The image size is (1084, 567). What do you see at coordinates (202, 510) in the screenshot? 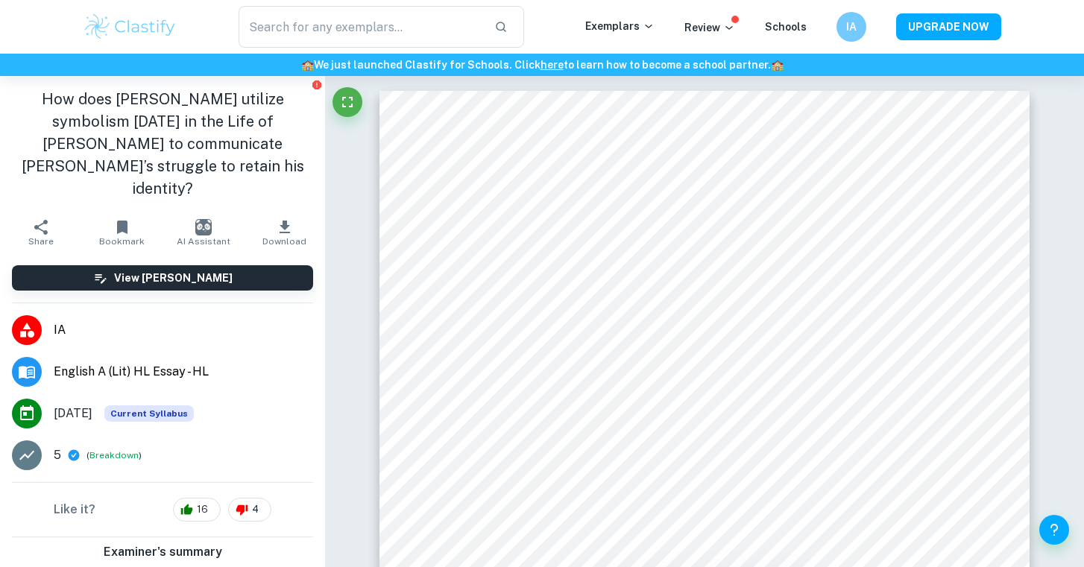
I see `span: 16` at bounding box center [202, 510].